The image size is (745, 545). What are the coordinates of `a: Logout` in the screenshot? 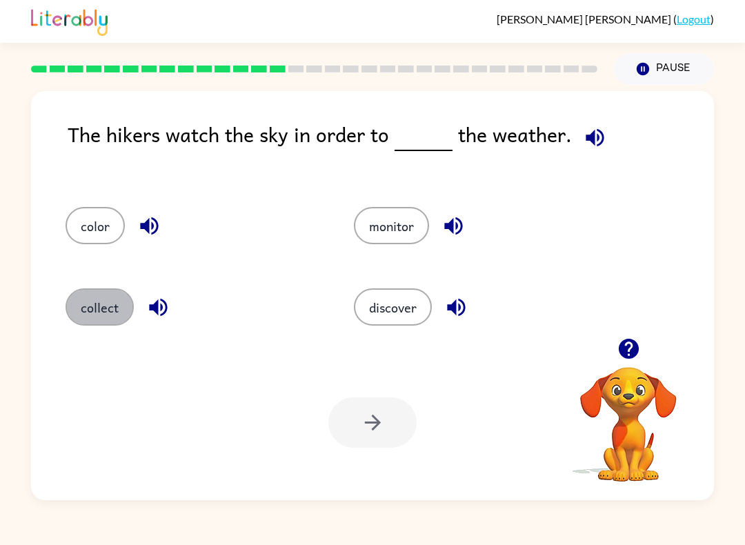 It's located at (693, 19).